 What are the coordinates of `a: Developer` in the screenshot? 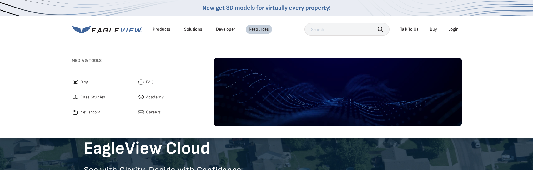 It's located at (226, 29).